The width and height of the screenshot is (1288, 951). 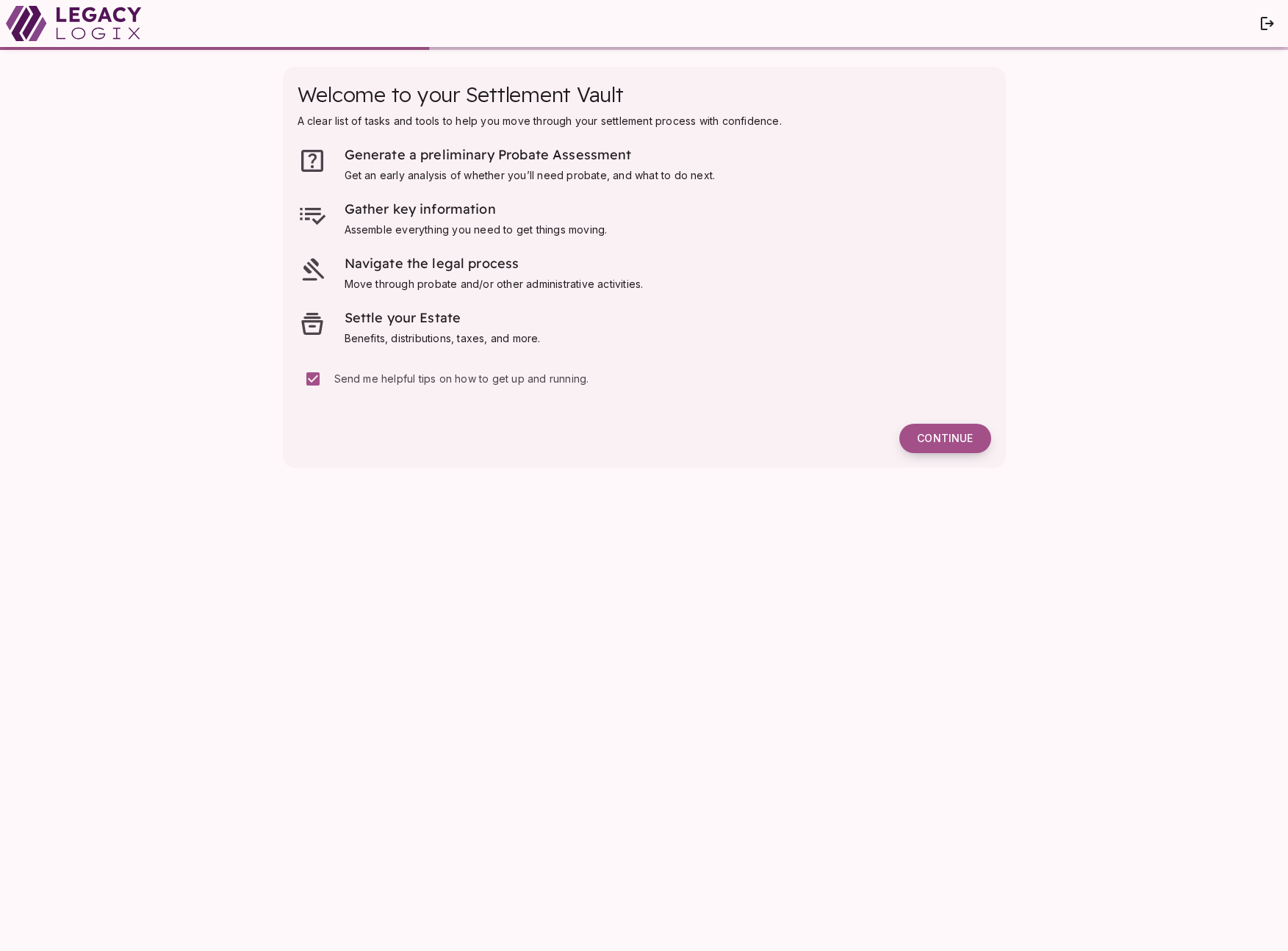 What do you see at coordinates (442, 338) in the screenshot?
I see `span: Benefits, distributions, taxes, and more.` at bounding box center [442, 338].